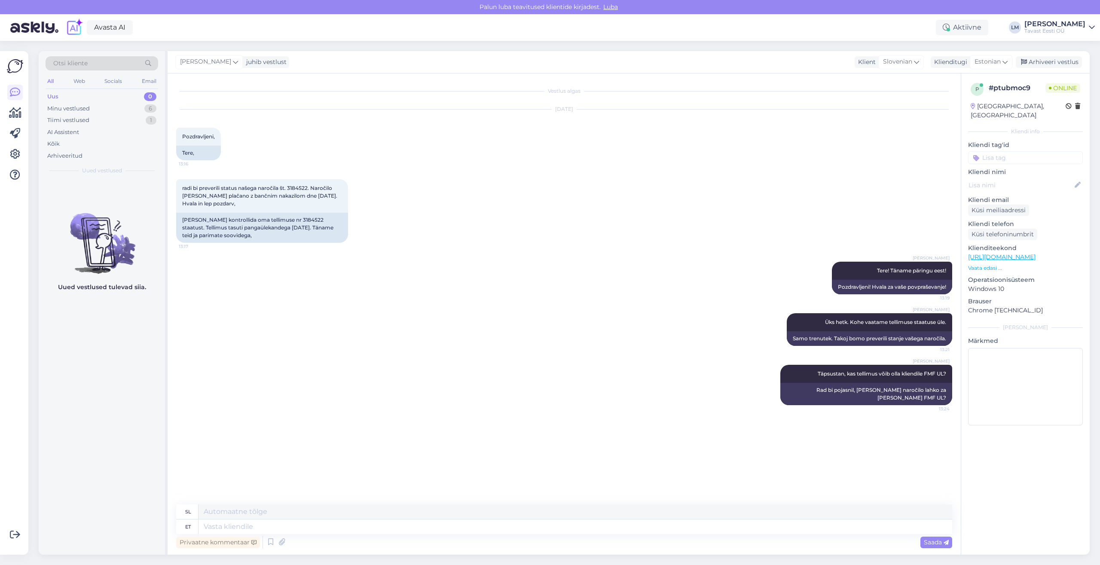 The width and height of the screenshot is (1100, 565). Describe the element at coordinates (936, 542) in the screenshot. I see `span: Saada` at that location.